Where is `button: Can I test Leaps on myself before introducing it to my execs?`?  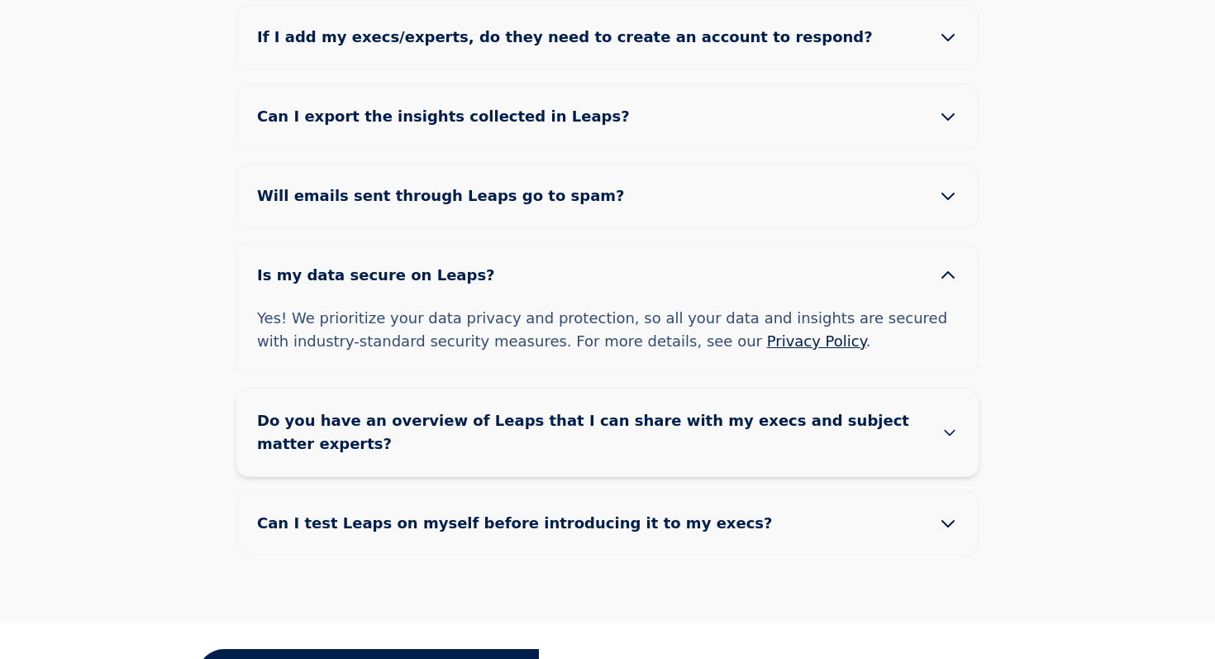 button: Can I test Leaps on myself before introducing it to my execs? is located at coordinates (608, 523).